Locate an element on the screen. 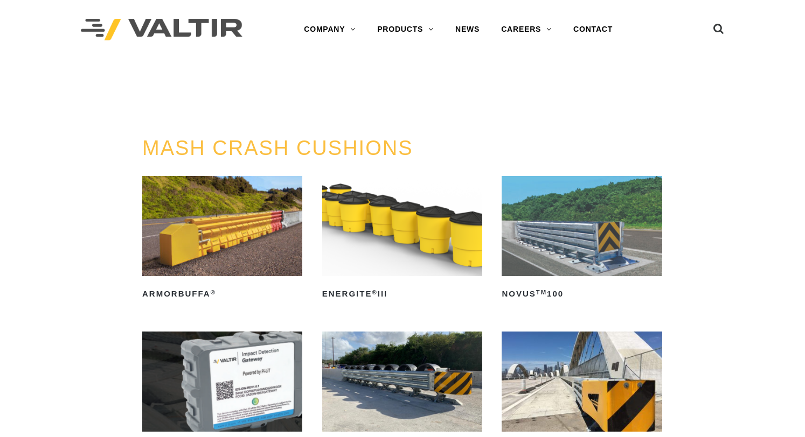 Image resolution: width=805 pixels, height=437 pixels. a: NEWS is located at coordinates (467, 30).